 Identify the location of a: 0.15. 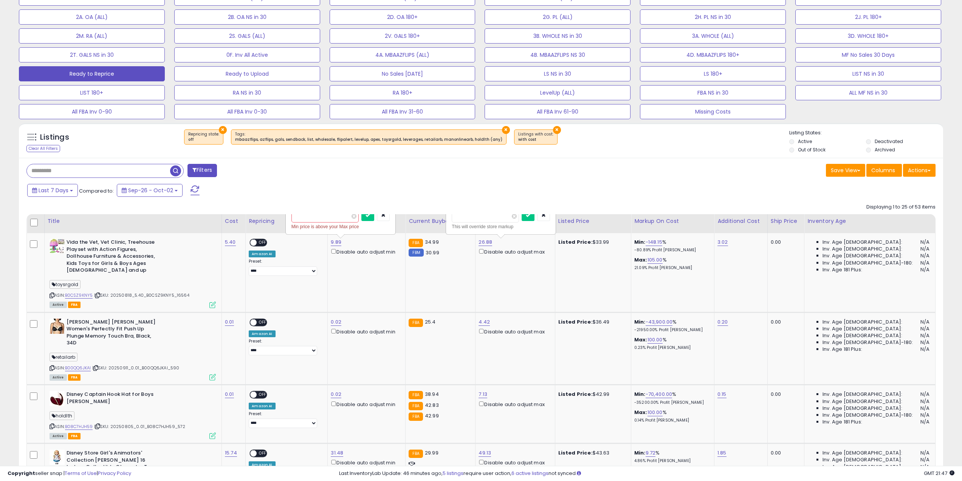
(722, 394).